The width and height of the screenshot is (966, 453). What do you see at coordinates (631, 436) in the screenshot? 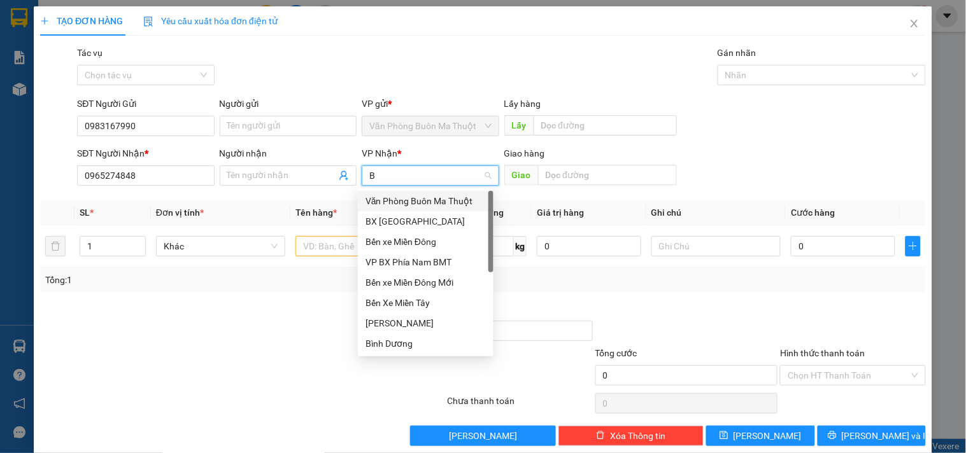
I see `button: deleteXóa Thông tin` at bounding box center [631, 436].